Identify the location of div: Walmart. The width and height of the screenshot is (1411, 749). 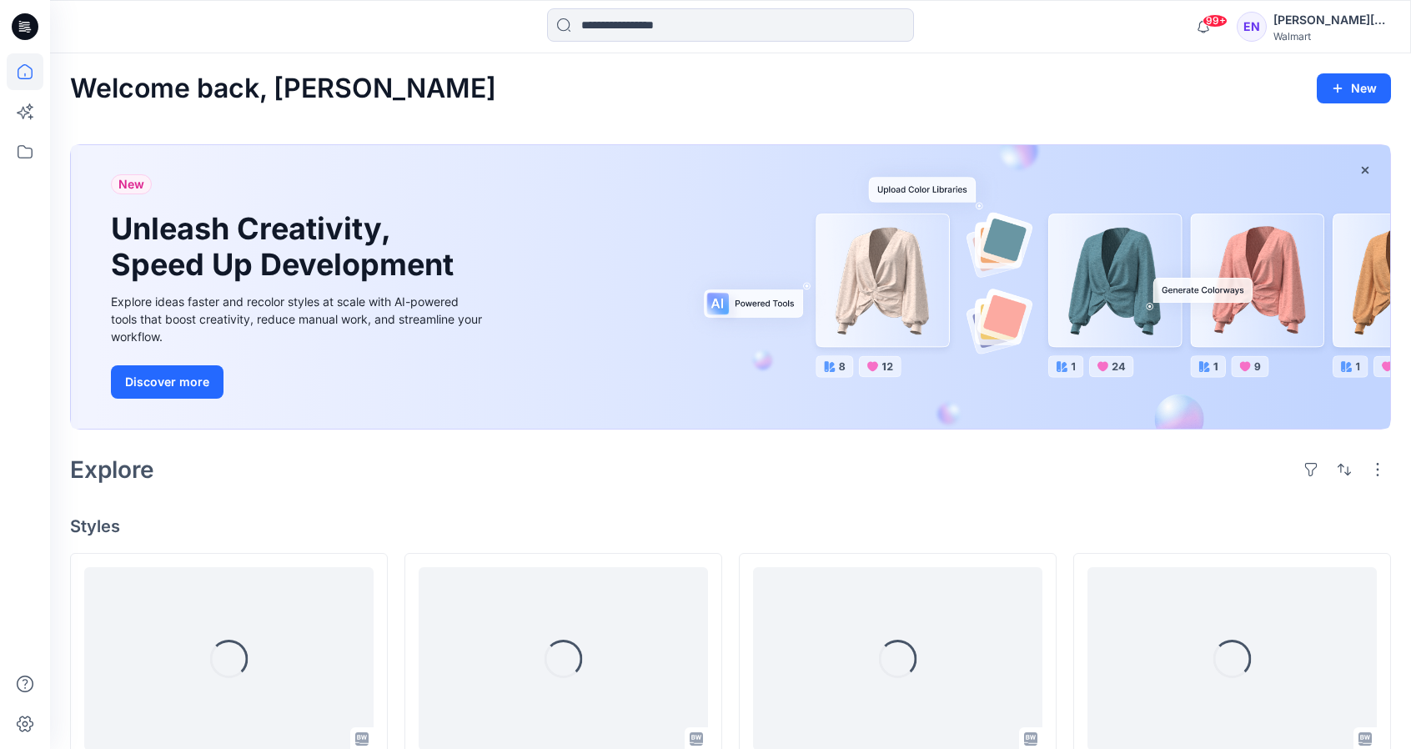
(1332, 36).